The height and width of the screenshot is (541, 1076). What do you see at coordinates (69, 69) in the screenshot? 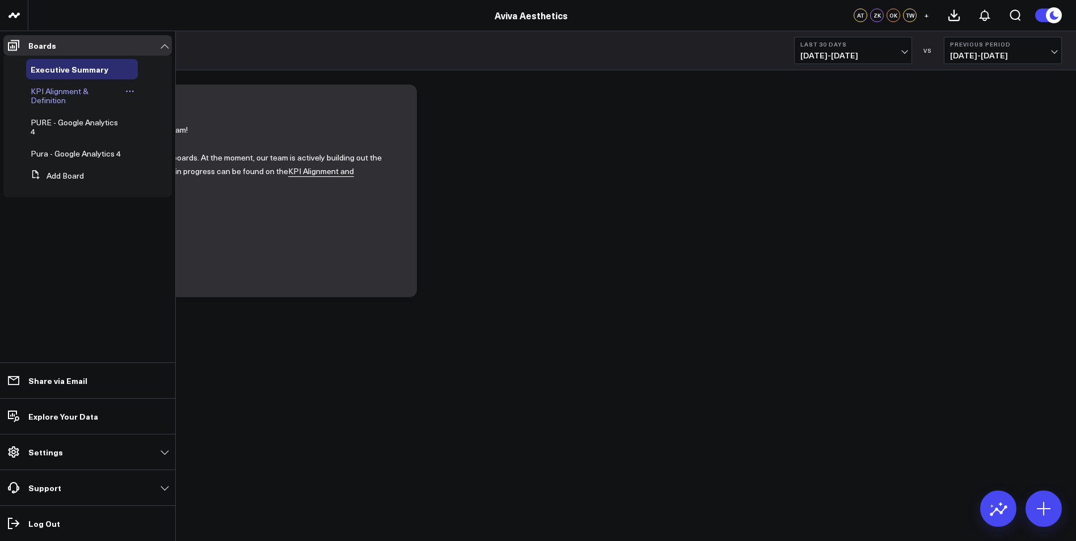
I see `a: Executive Summary` at bounding box center [69, 69].